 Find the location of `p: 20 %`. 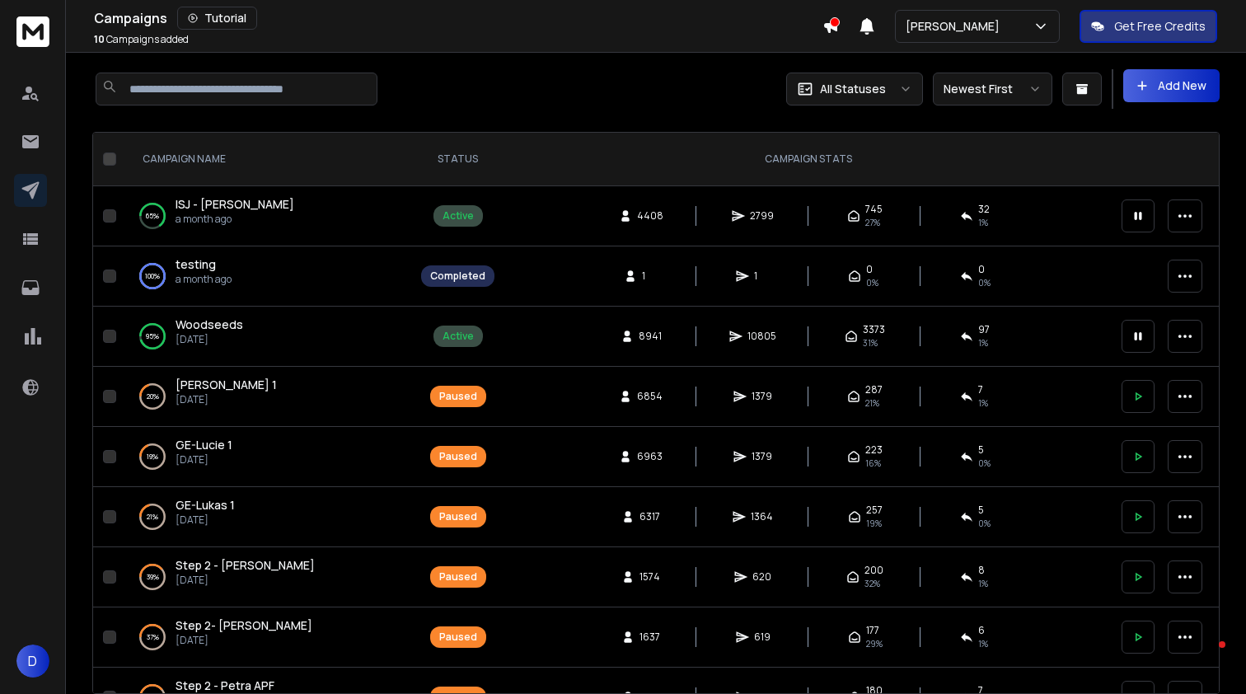

p: 20 % is located at coordinates (152, 396).